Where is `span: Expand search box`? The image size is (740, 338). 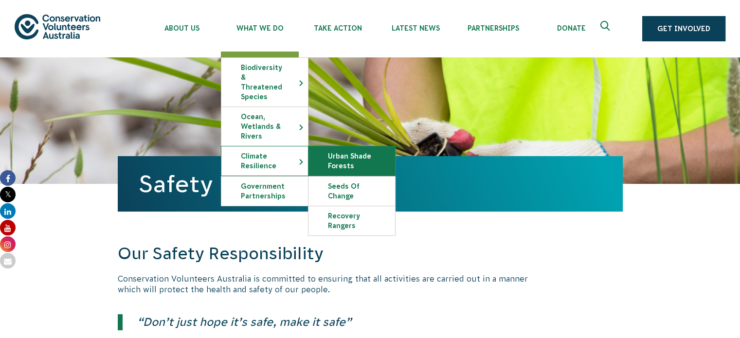
span: Expand search box is located at coordinates (606, 29).